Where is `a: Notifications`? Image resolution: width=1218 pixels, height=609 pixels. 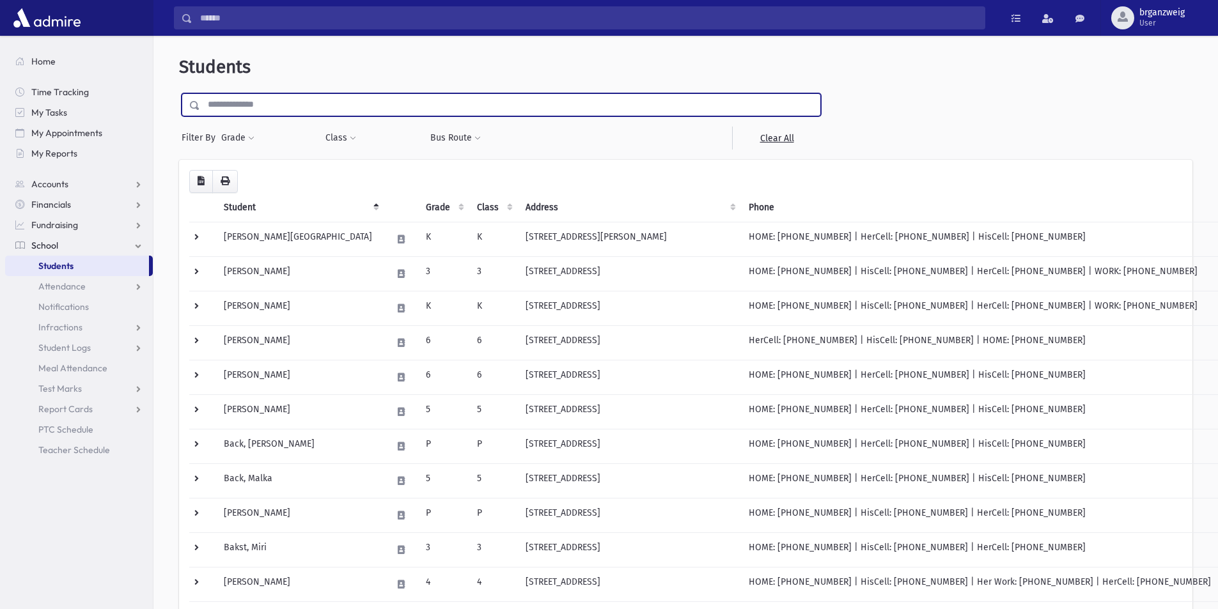
a: Notifications is located at coordinates (79, 307).